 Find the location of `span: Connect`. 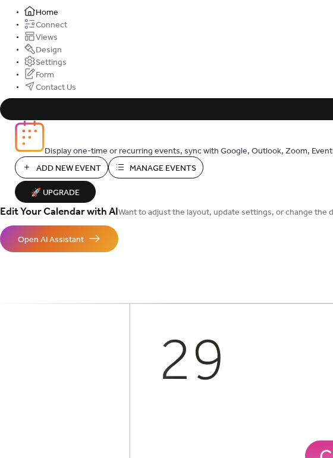

span: Connect is located at coordinates (51, 24).